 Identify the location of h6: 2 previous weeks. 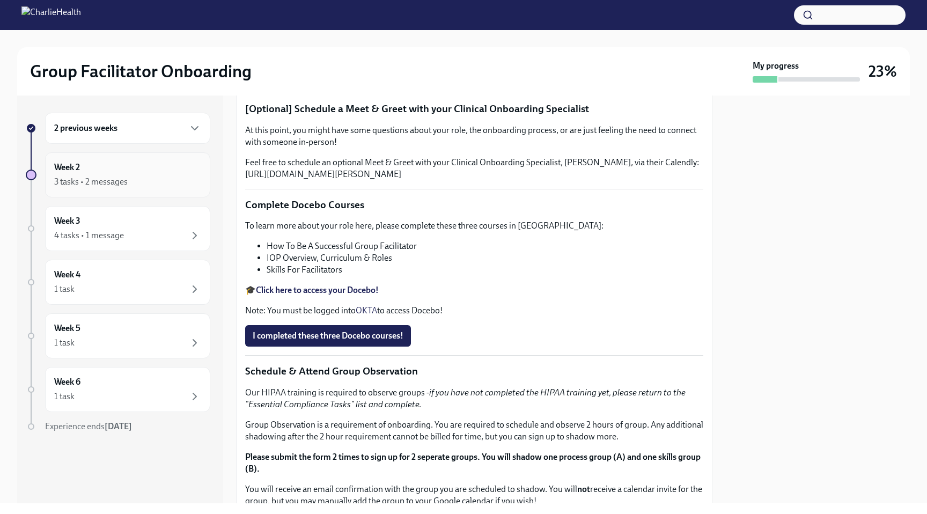
(86, 128).